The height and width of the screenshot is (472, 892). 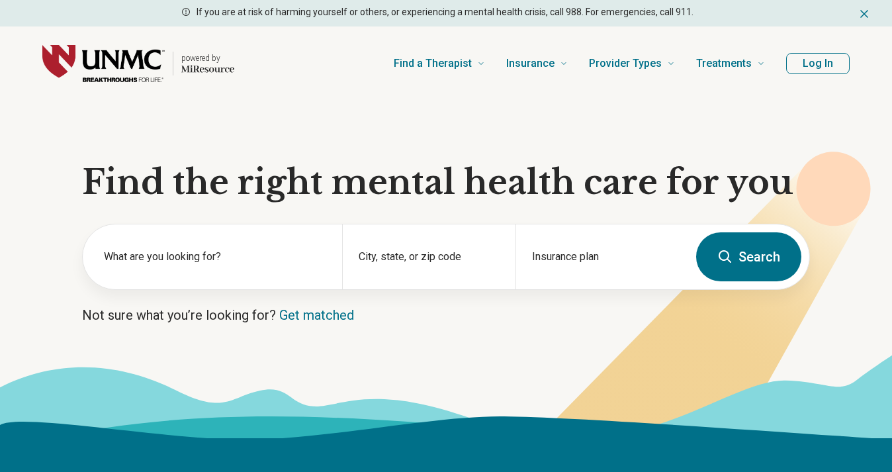 I want to click on p: If you are at risk of harming yourself or others, or experiencing a mental health crisis, call 98..., so click(x=445, y=12).